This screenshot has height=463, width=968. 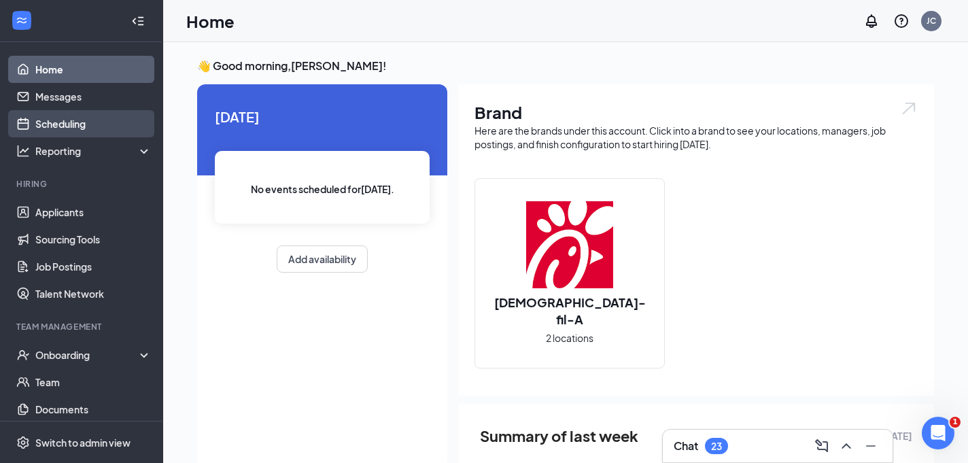 I want to click on svg: UserCheck, so click(x=23, y=355).